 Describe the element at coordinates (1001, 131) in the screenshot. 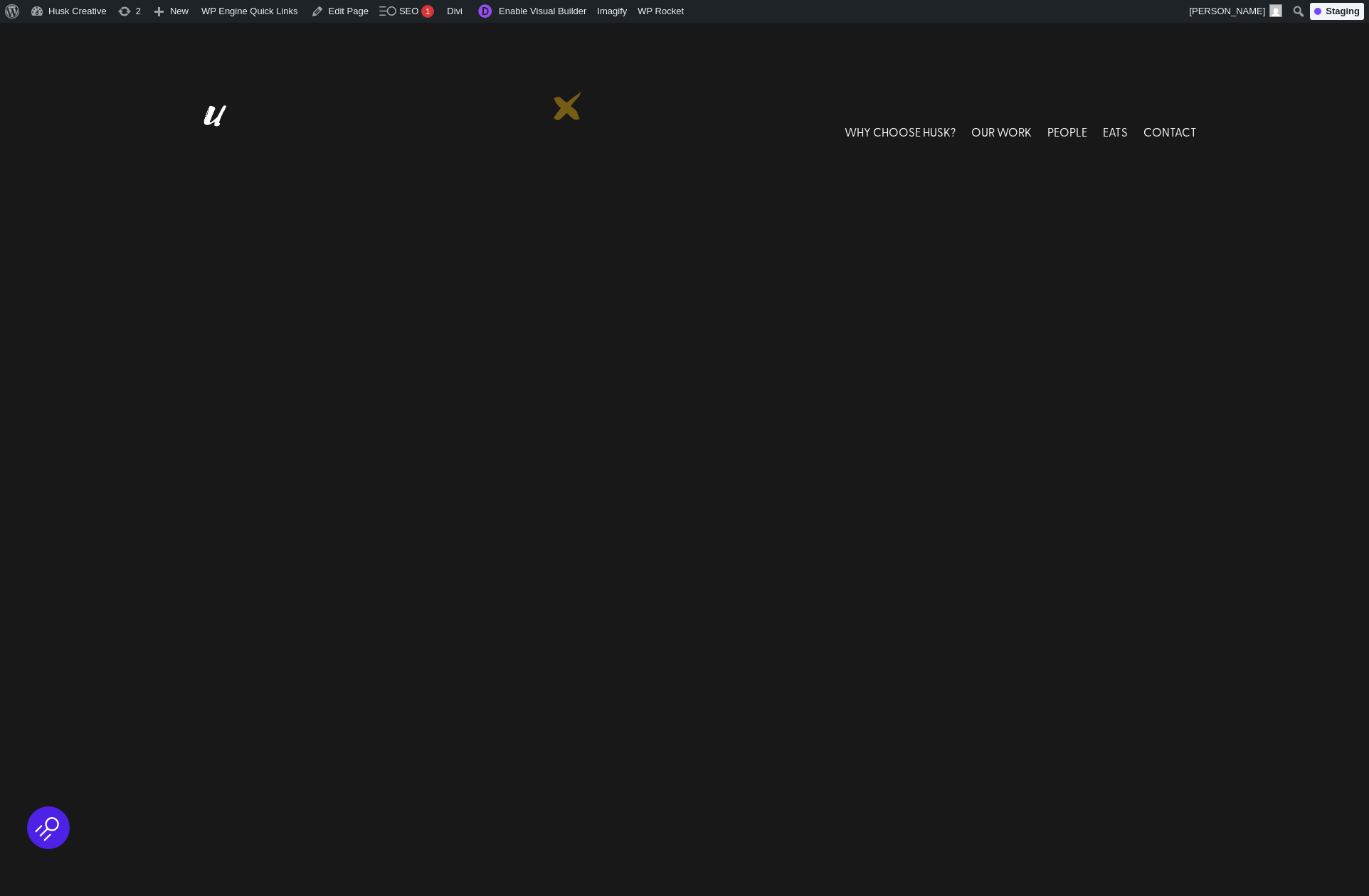

I see `a: OUR WORK` at that location.